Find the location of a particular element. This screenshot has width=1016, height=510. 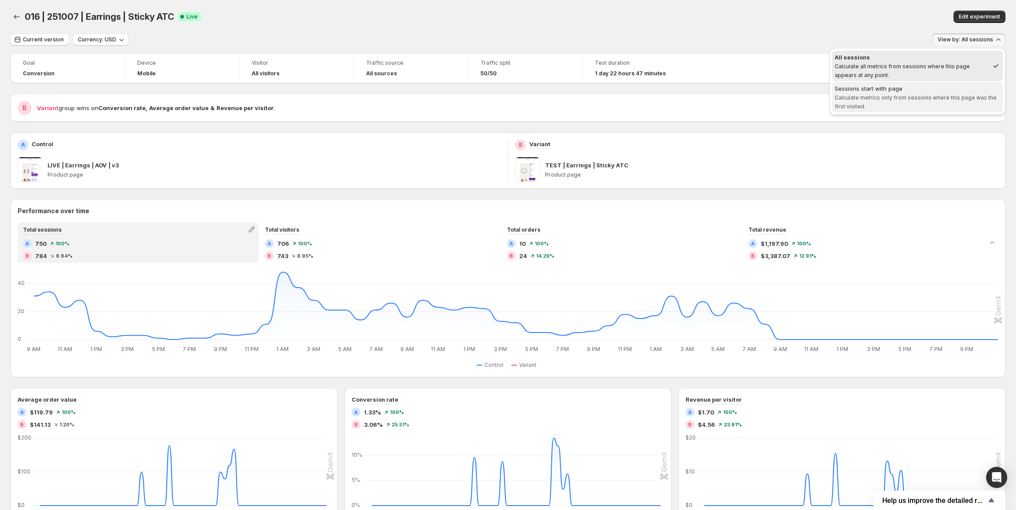

text: 40 is located at coordinates (21, 283).